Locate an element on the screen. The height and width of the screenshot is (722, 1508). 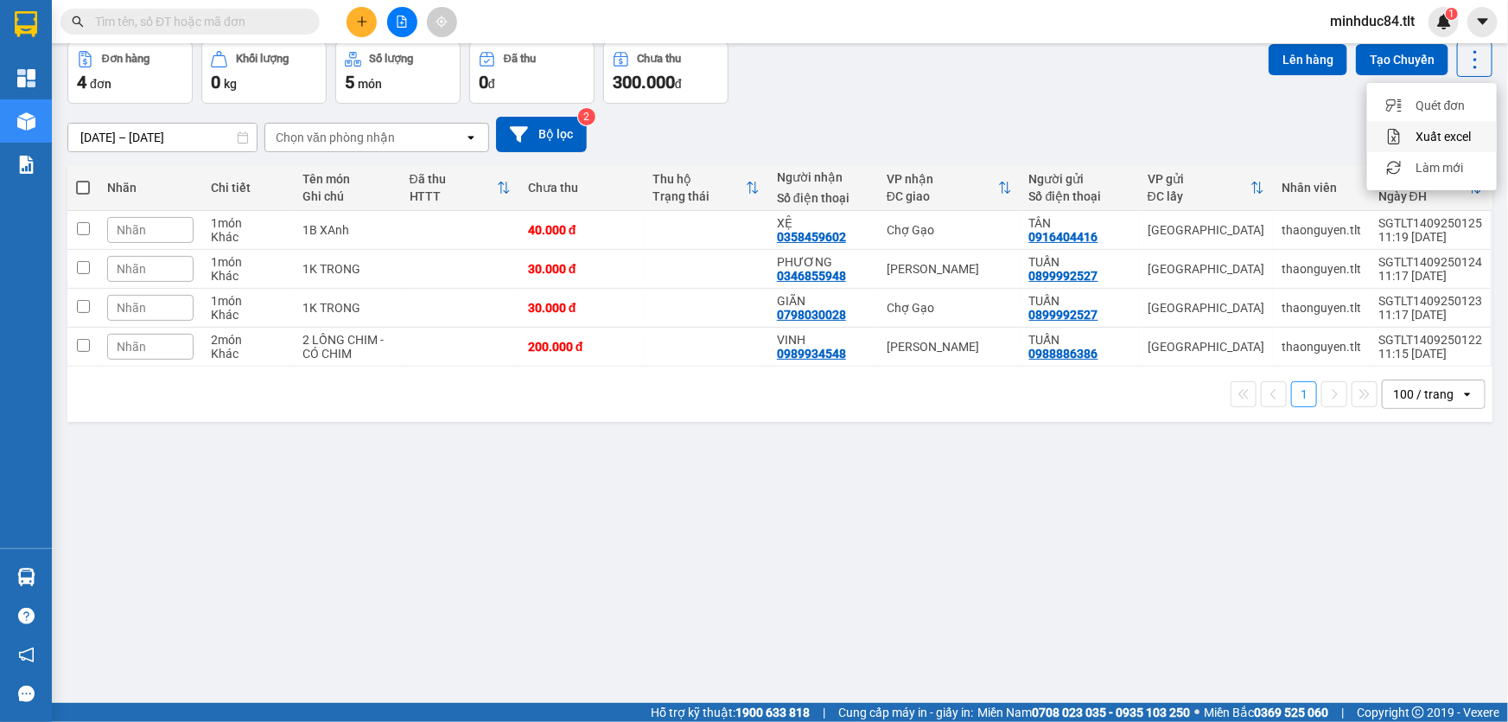
div: VINH is located at coordinates (823, 340).